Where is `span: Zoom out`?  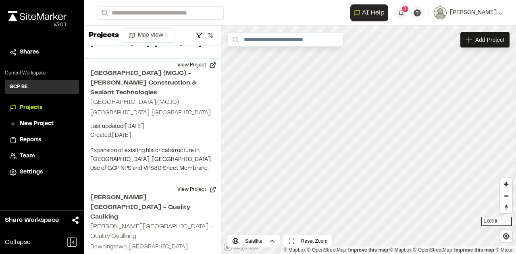
span: Zoom out is located at coordinates (506, 196).